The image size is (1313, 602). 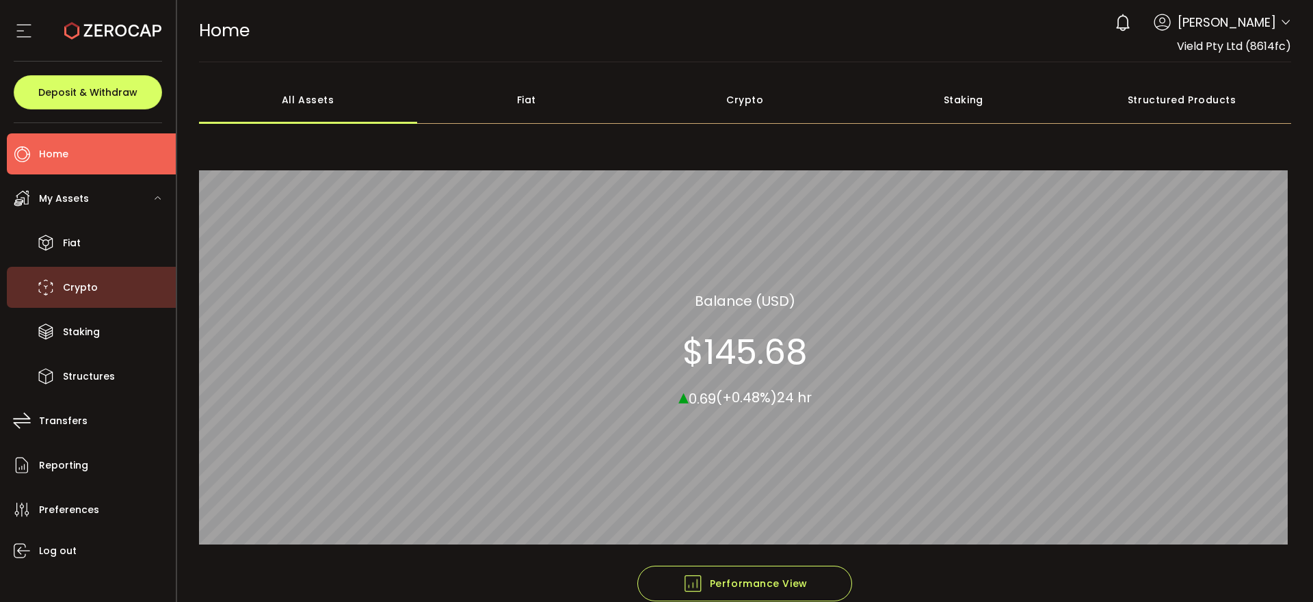 I want to click on span: Crypto, so click(x=80, y=287).